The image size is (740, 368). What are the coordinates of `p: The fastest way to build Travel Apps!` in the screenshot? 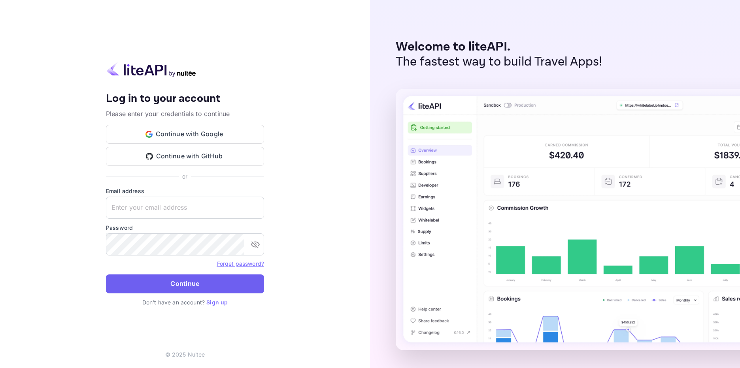 It's located at (499, 62).